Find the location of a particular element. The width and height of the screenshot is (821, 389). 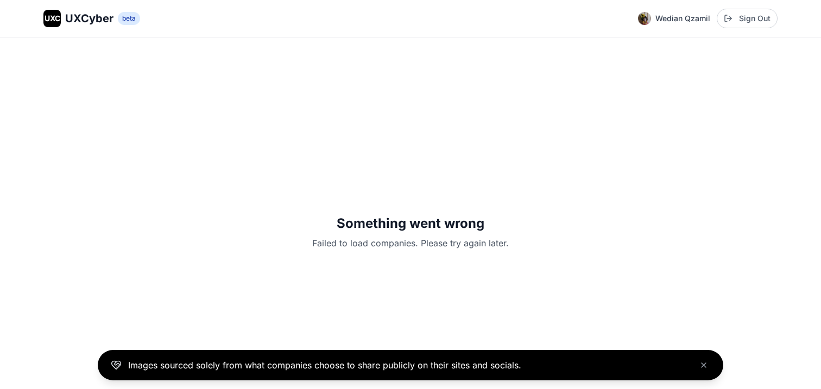

span: Wedian Qzamil is located at coordinates (682, 18).